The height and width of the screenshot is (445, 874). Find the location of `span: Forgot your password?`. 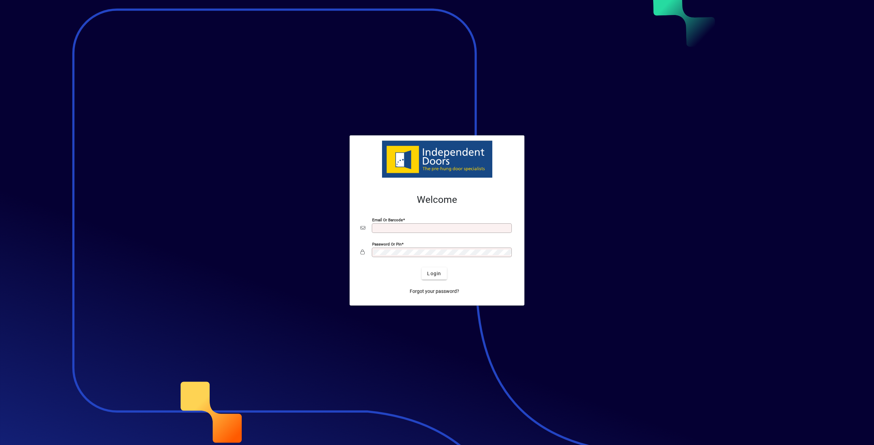

span: Forgot your password? is located at coordinates (434, 291).